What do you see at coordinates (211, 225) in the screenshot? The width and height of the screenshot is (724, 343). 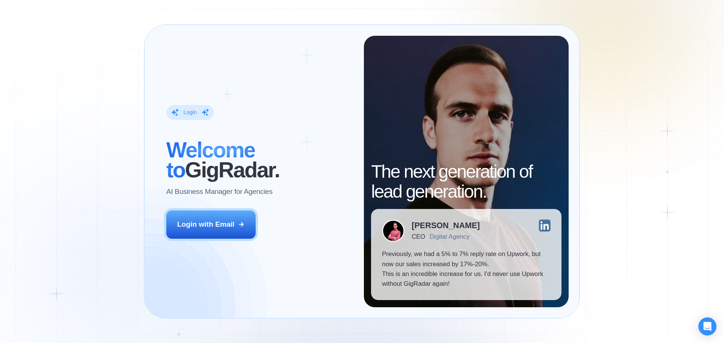 I see `button: Login with Email` at bounding box center [211, 225].